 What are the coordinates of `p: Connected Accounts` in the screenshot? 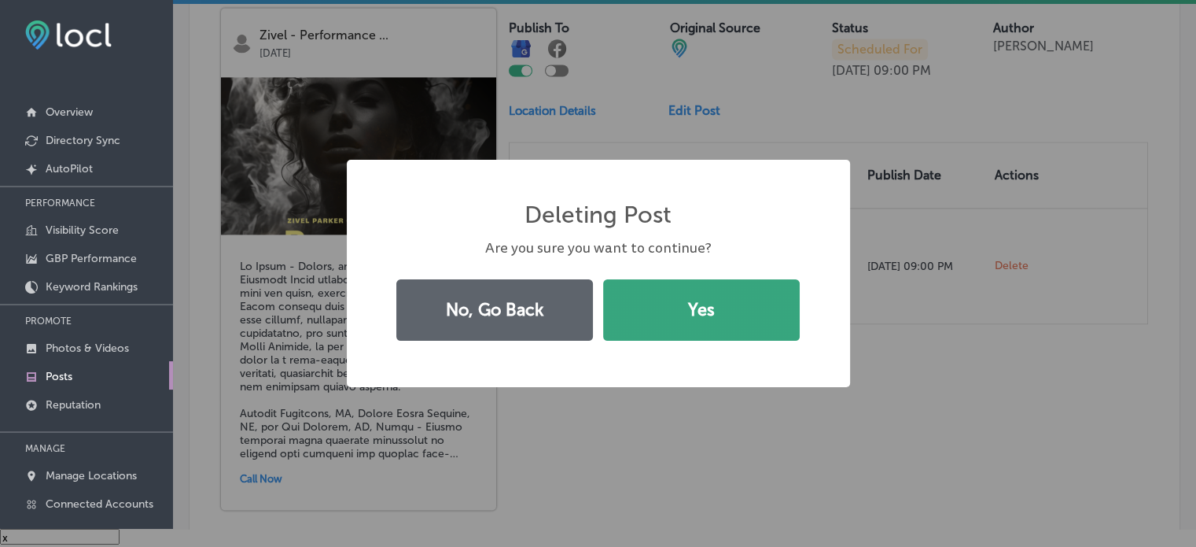 It's located at (99, 503).